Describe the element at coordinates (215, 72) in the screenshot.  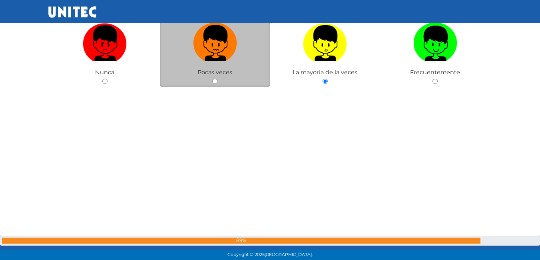
I see `span: Pocas veces` at that location.